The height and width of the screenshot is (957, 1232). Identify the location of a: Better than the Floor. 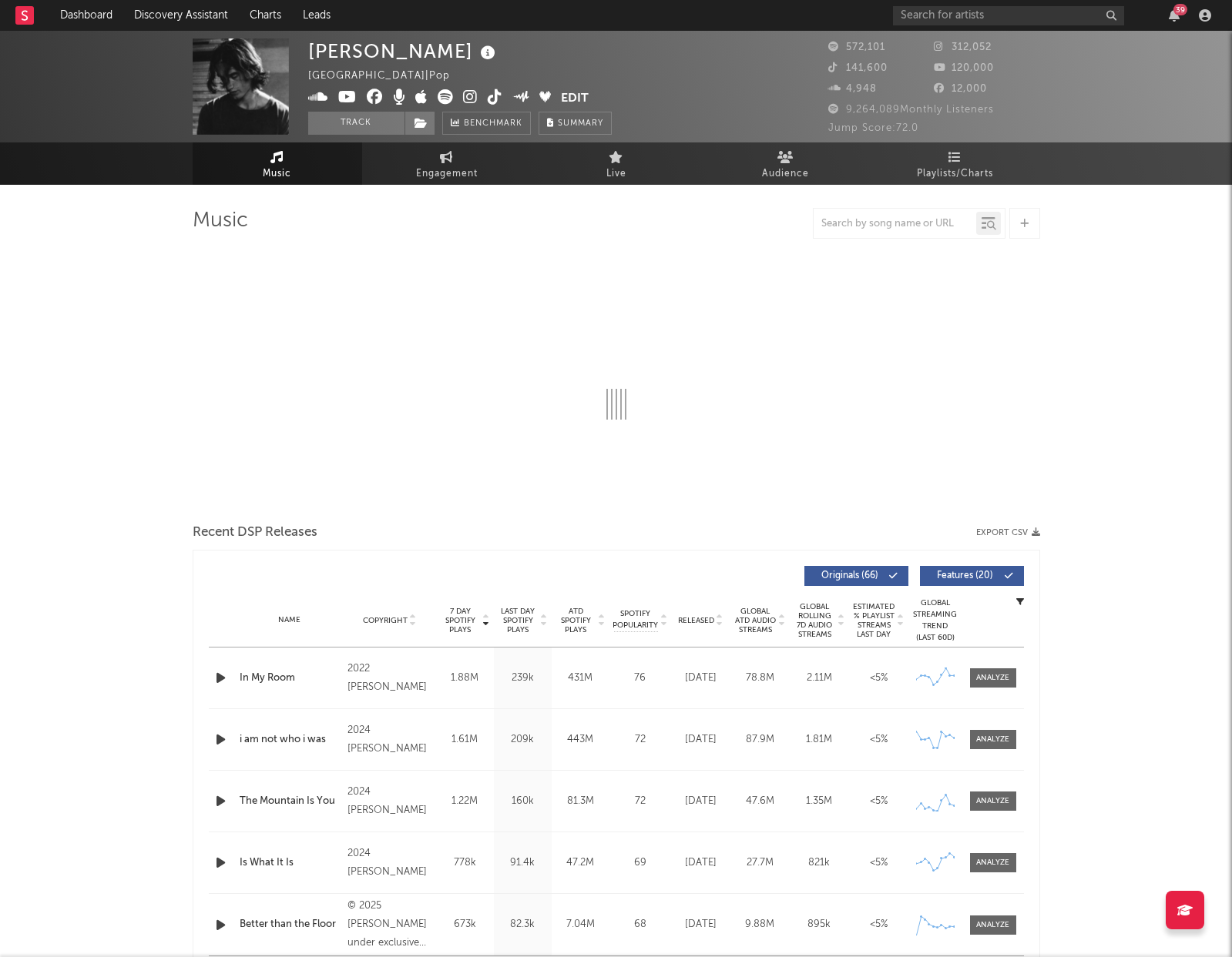
(290, 925).